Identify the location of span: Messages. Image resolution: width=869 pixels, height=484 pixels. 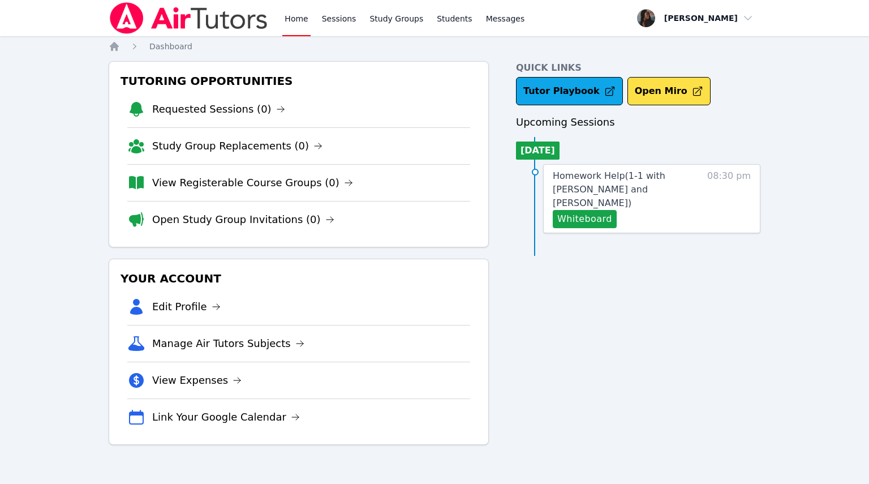
(505, 19).